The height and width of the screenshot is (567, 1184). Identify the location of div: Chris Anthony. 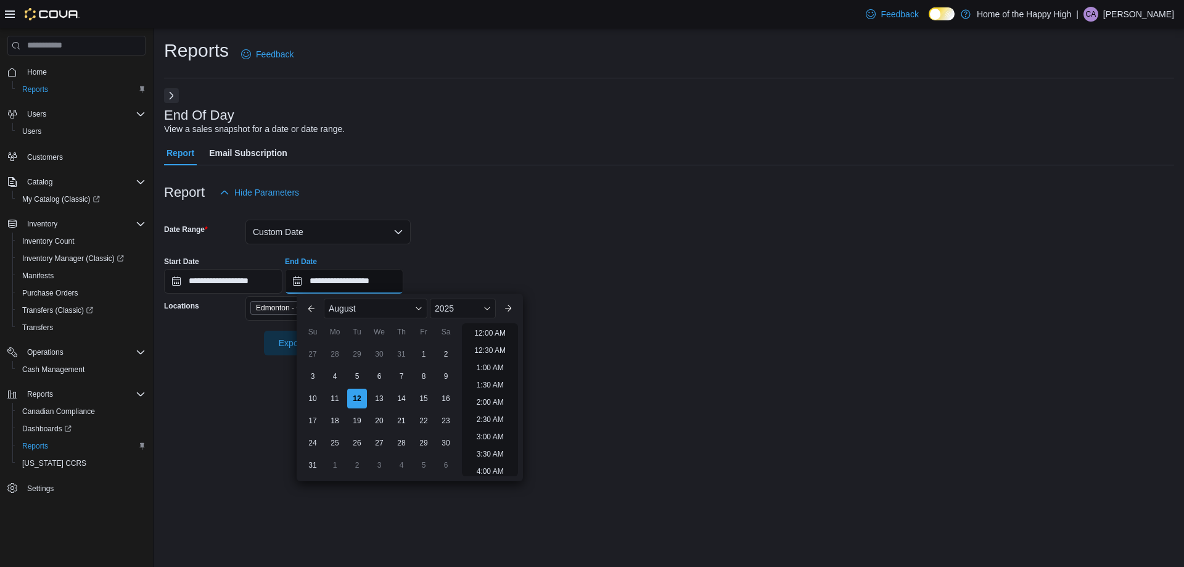
(1091, 14).